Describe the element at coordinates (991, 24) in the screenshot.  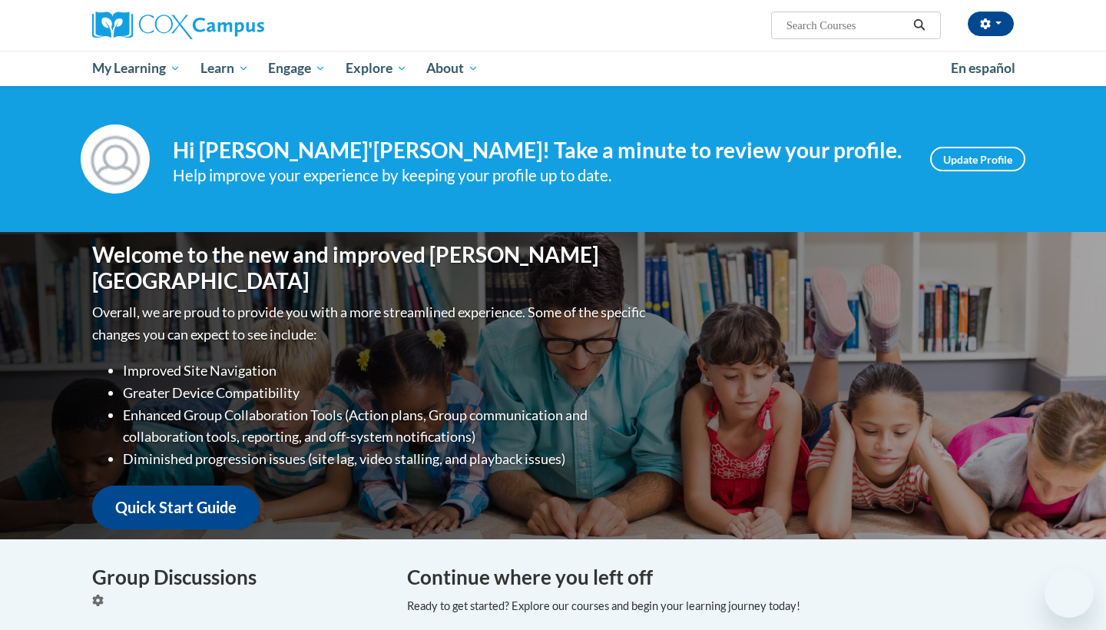
I see `button: Account Settings` at that location.